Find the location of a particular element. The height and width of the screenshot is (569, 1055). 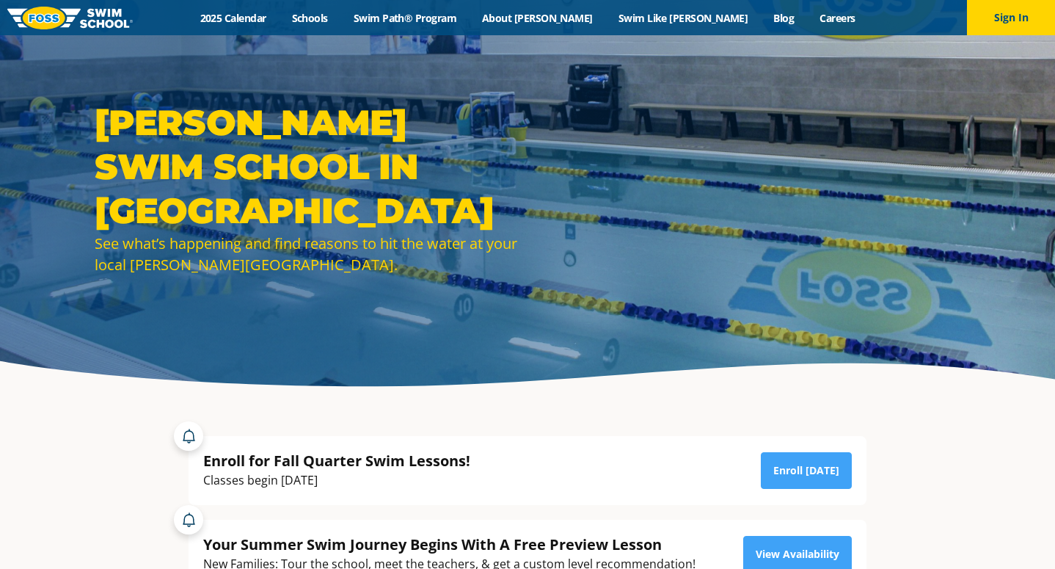

a: Blog is located at coordinates (784, 18).